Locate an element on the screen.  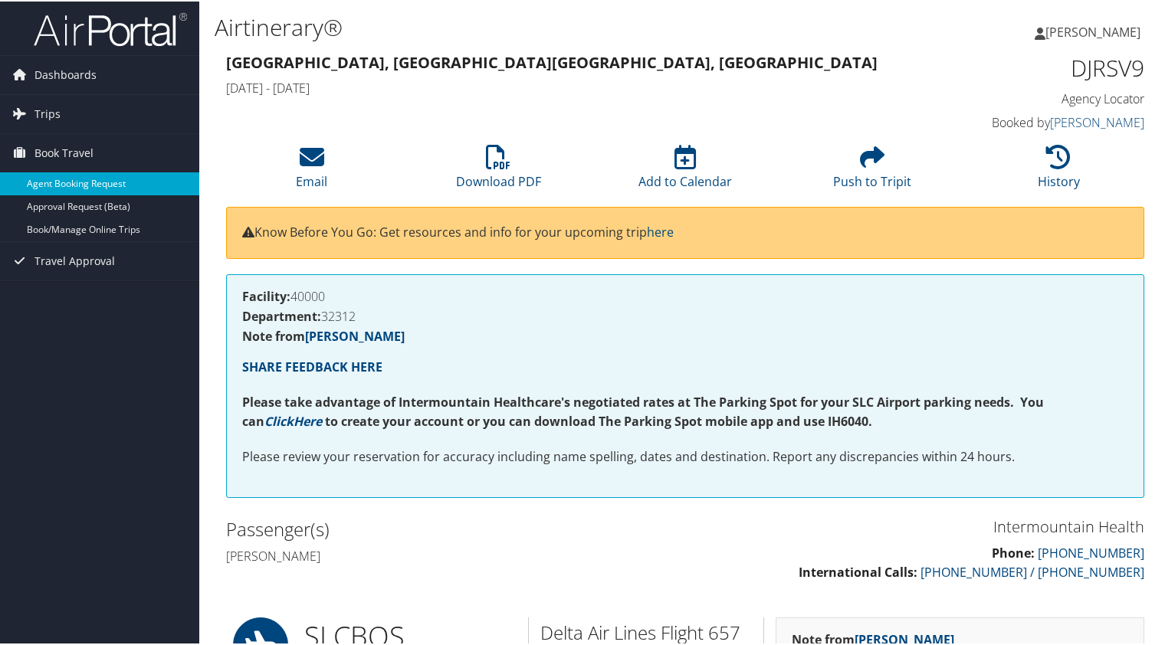
h4: 40000 is located at coordinates (685, 295).